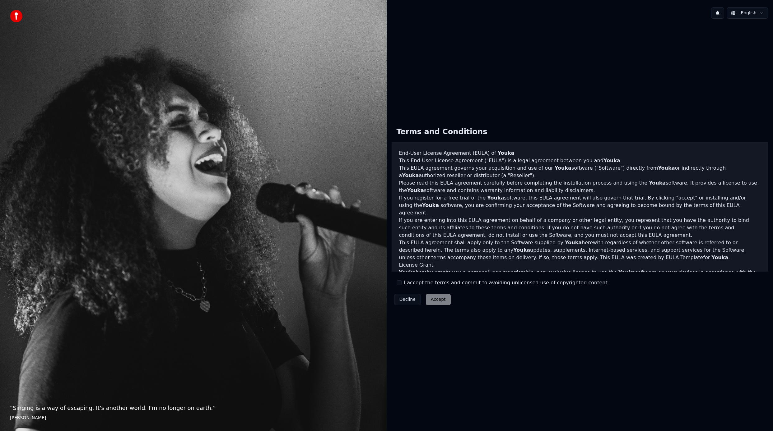 The height and width of the screenshot is (431, 773). I want to click on label: I accept the terms and commit to avoiding unlicensed use of copyrighted content, so click(506, 283).